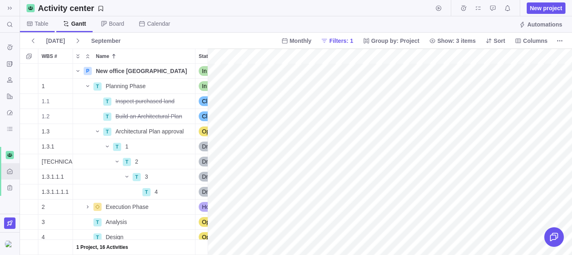 The height and width of the screenshot is (255, 572). What do you see at coordinates (495, 41) in the screenshot?
I see `span: Sort` at bounding box center [495, 41].